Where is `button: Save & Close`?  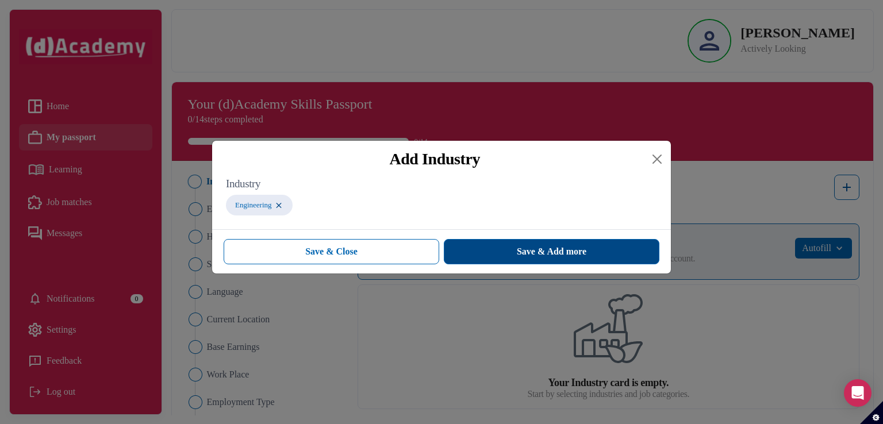 button: Save & Close is located at coordinates (331, 252).